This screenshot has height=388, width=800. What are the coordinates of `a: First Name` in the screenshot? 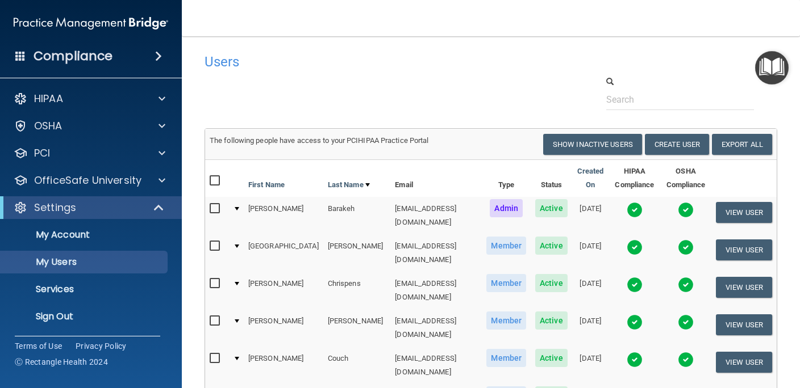 It's located at (266, 185).